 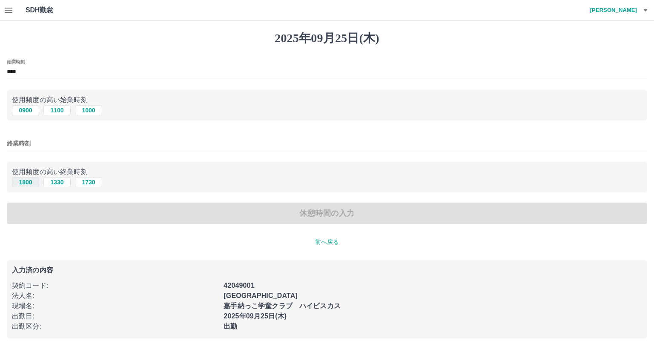 I want to click on p: 出勤日 :, so click(x=115, y=317).